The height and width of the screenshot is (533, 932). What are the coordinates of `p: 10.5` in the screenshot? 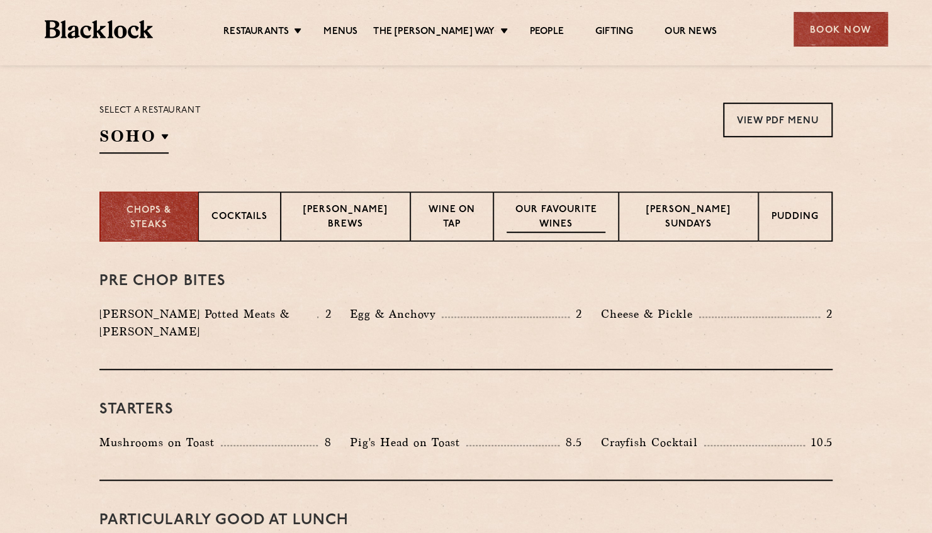 It's located at (819, 442).